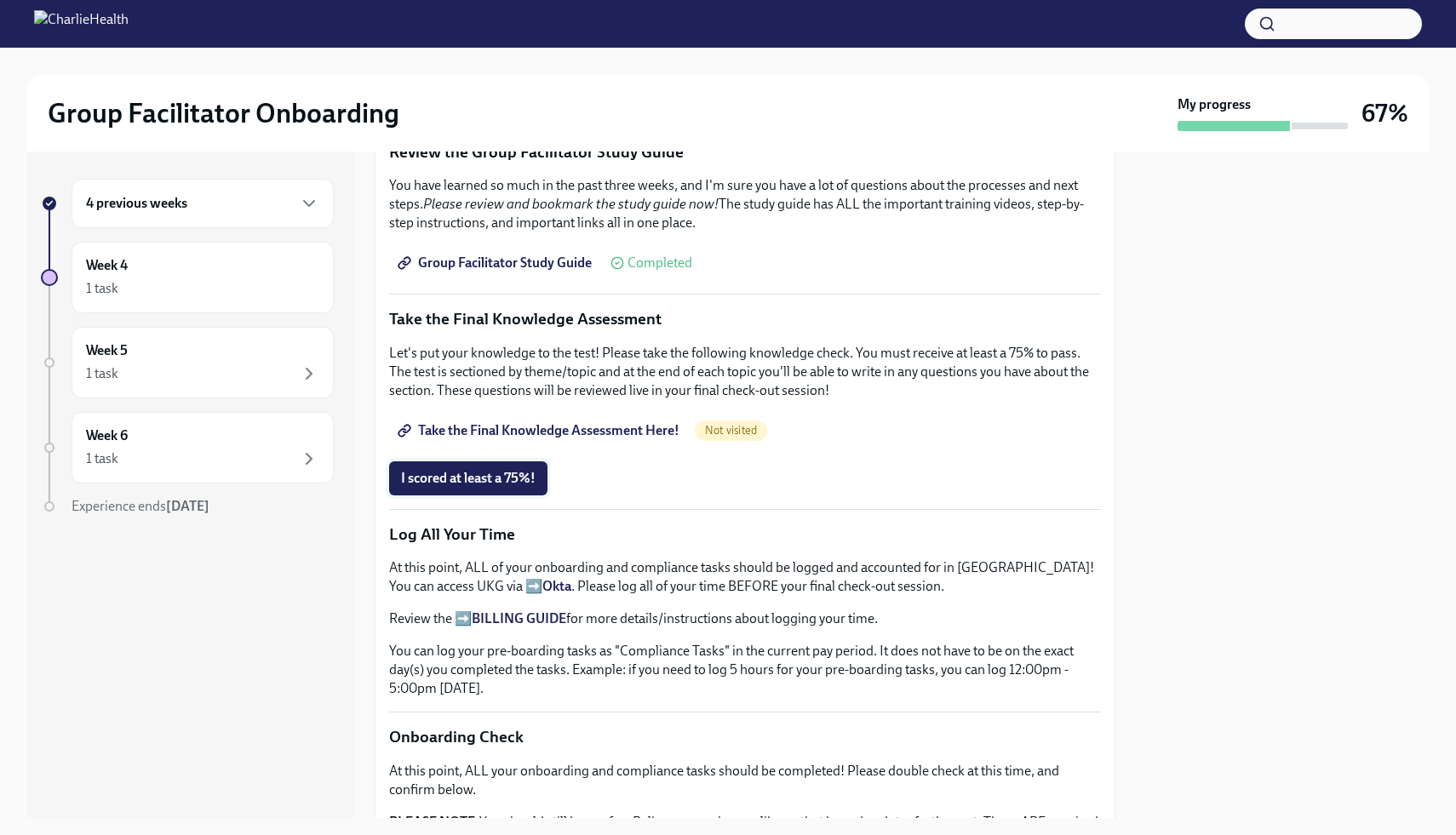 Image resolution: width=1456 pixels, height=835 pixels. Describe the element at coordinates (540, 431) in the screenshot. I see `a: Take the Final Knowledge Assessment Here!` at that location.